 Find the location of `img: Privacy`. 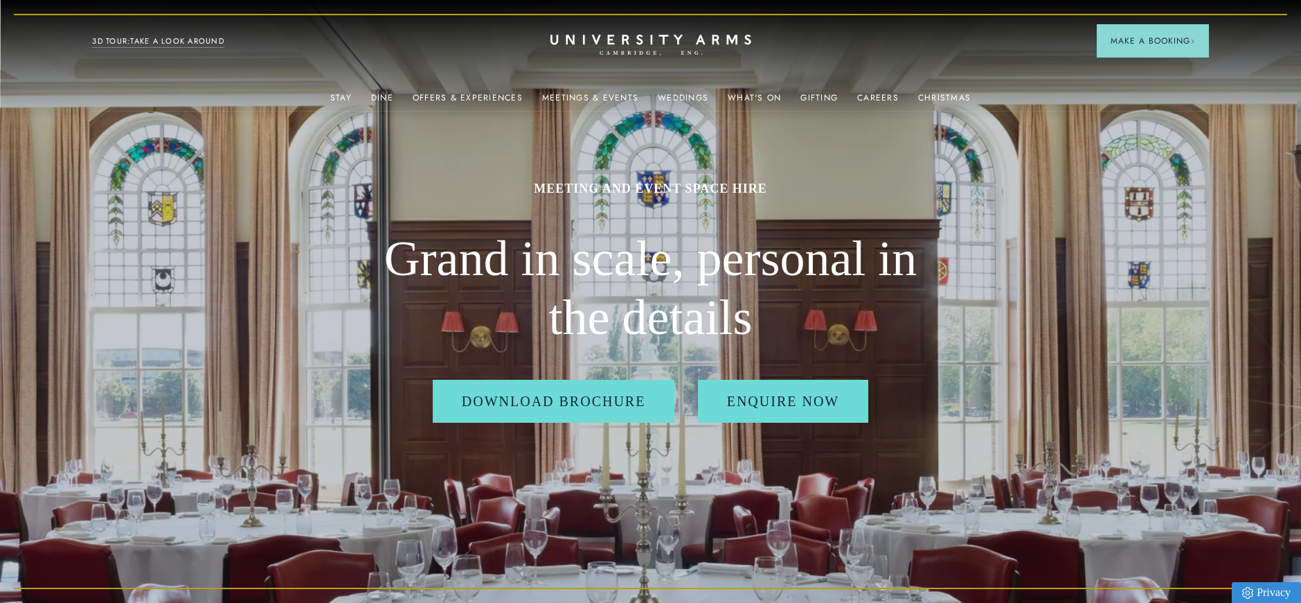

img: Privacy is located at coordinates (1248, 592).